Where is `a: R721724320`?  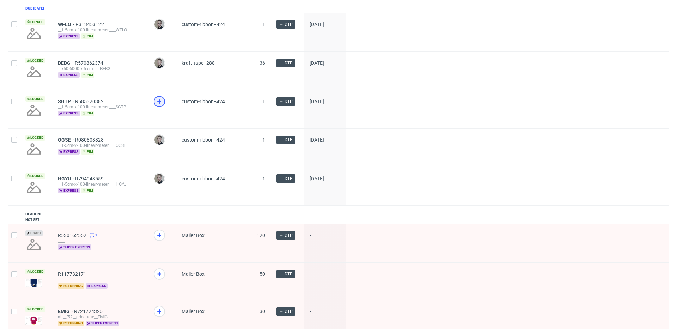 a: R721724320 is located at coordinates (89, 311).